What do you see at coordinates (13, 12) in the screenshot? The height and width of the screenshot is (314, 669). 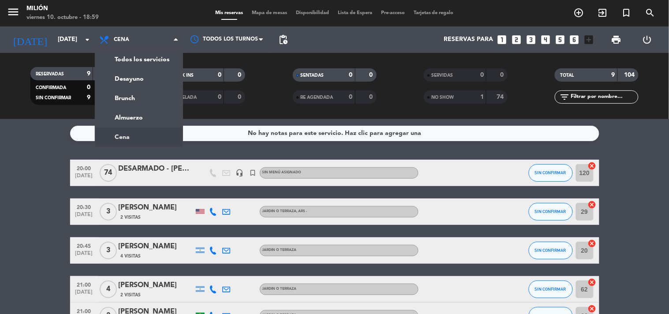 I see `i: menu` at bounding box center [13, 12].